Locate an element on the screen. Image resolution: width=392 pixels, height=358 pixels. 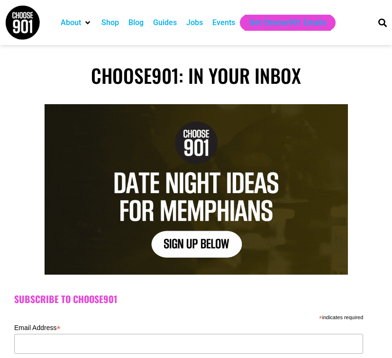
div: Blog is located at coordinates (136, 23).